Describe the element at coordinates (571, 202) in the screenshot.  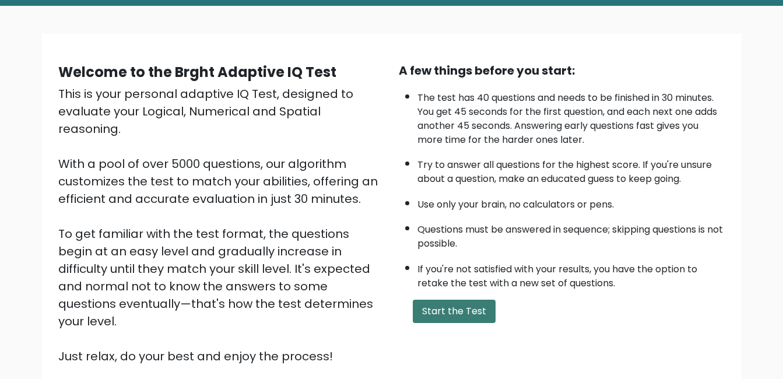
I see `li: Use only your brain, no calculators or pens.` at that location.